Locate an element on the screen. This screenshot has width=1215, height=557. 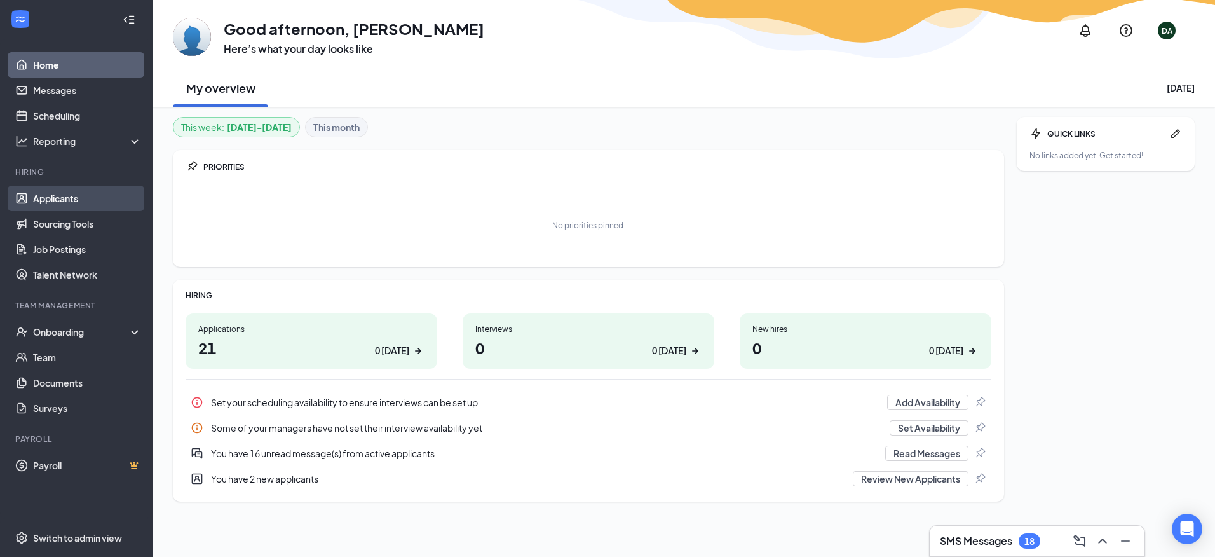
div: HIRING is located at coordinates (588, 295).